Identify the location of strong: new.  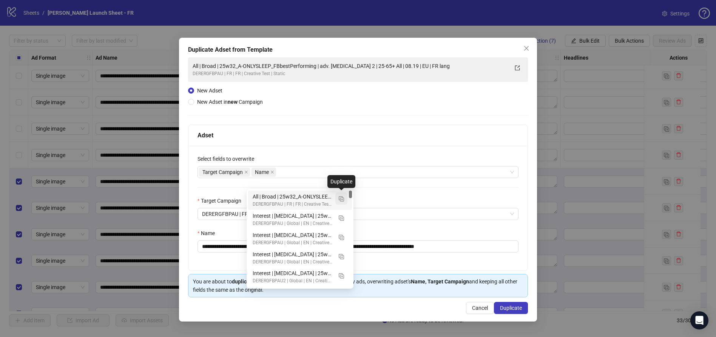
(232, 102).